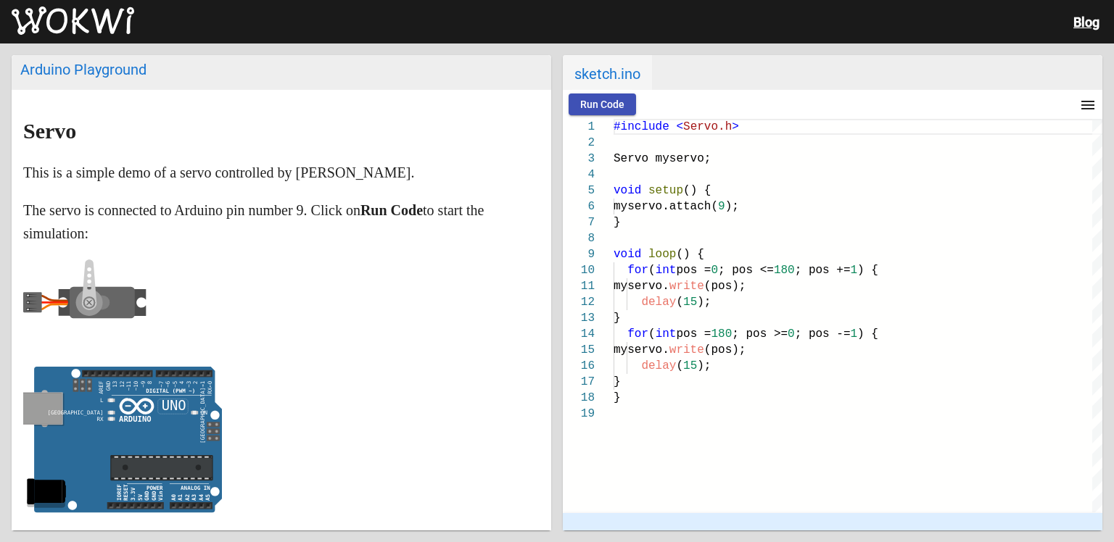 This screenshot has width=1114, height=542. What do you see at coordinates (602, 104) in the screenshot?
I see `span: Run Code` at bounding box center [602, 104].